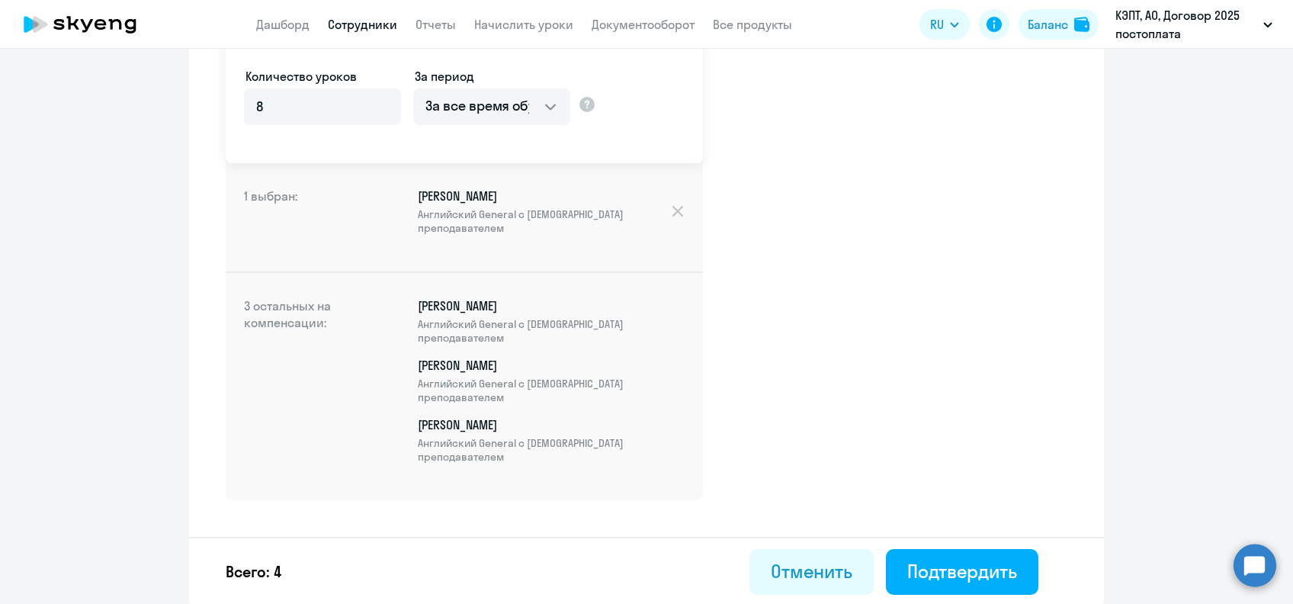 The width and height of the screenshot is (1293, 604). What do you see at coordinates (1058, 24) in the screenshot?
I see `button: Балансbalance` at bounding box center [1058, 24].